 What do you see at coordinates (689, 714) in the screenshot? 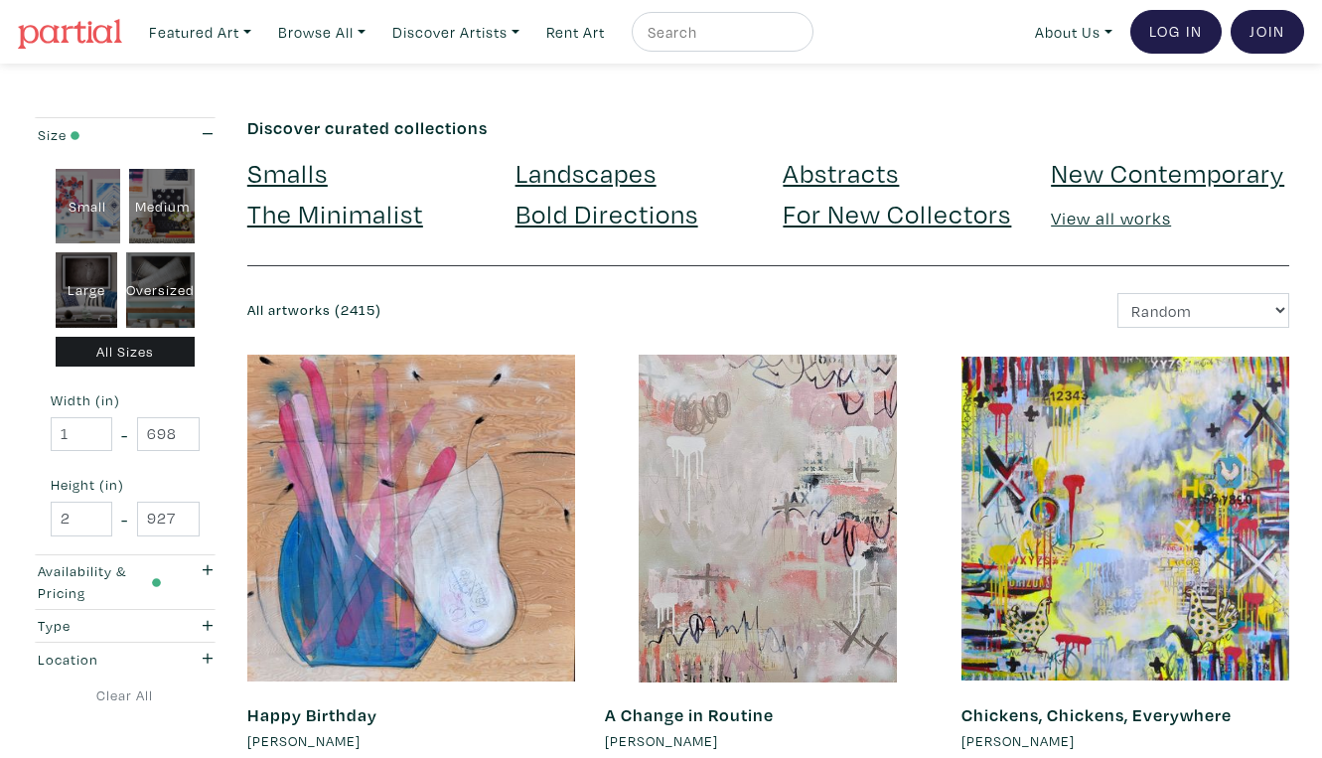
I see `a: A Change in Routine` at bounding box center [689, 714].